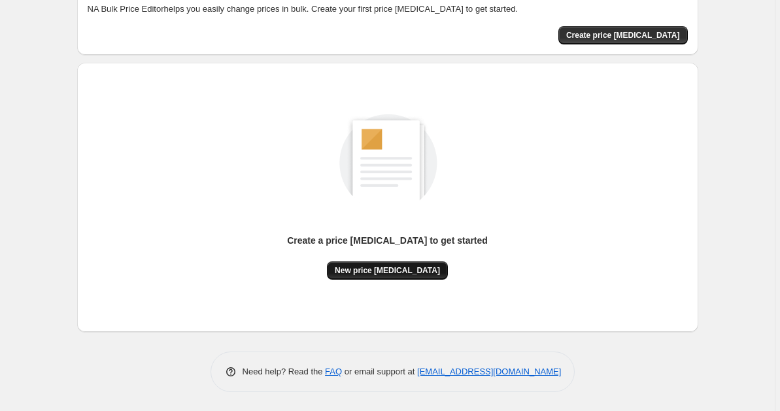 This screenshot has width=780, height=411. I want to click on a: FAQ, so click(334, 372).